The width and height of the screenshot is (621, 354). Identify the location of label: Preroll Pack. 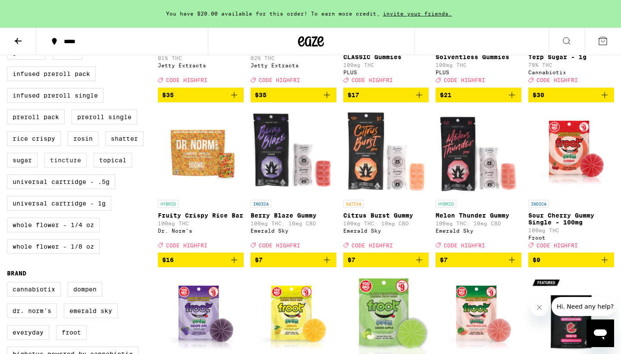
(36, 117).